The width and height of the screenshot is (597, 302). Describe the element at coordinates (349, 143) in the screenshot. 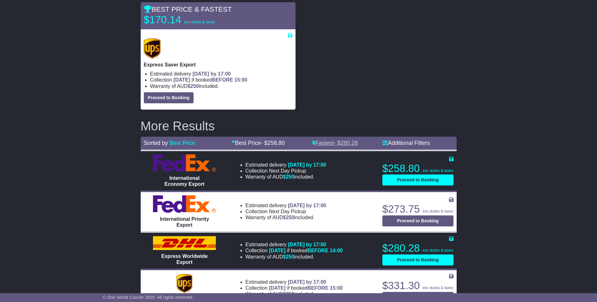

I see `span: 280.28` at that location.